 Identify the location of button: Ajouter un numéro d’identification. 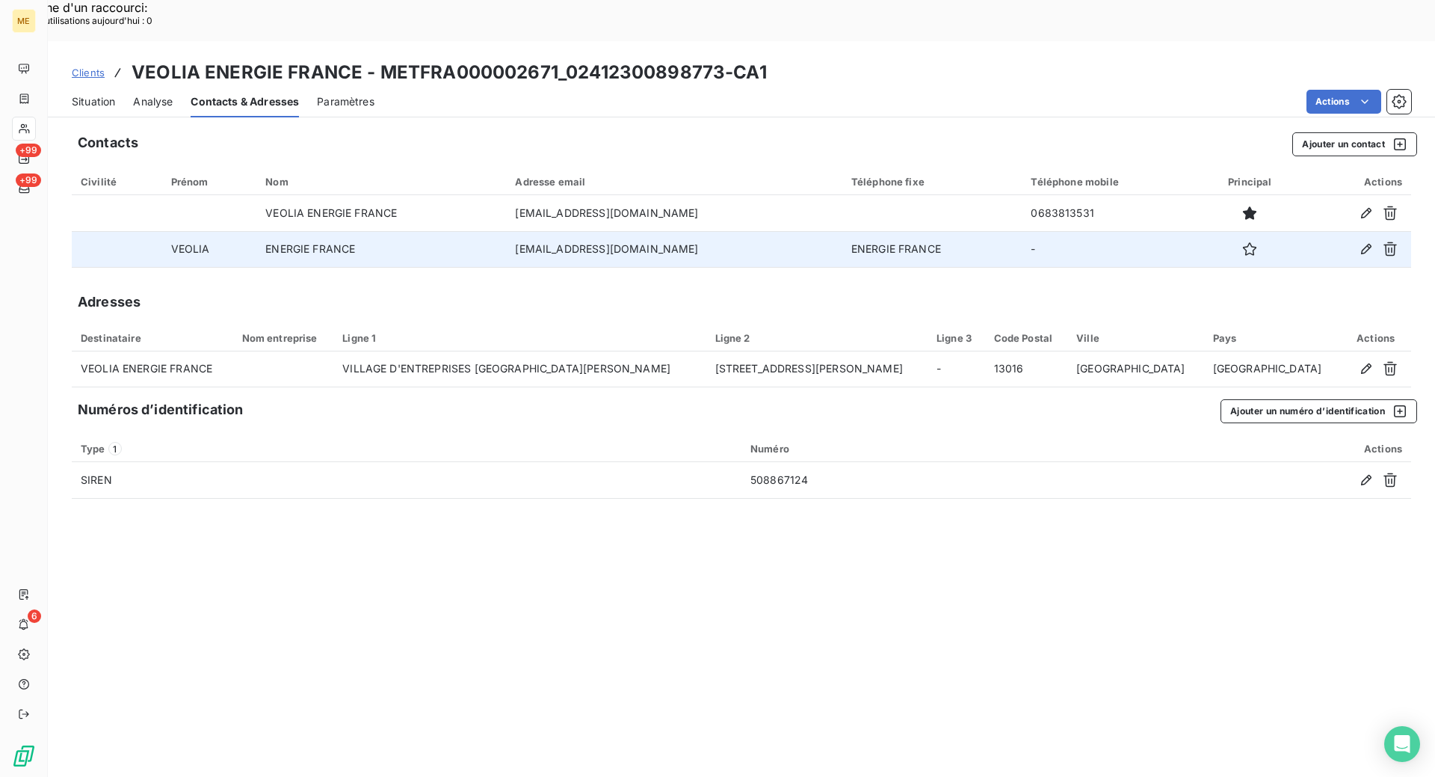
(1319, 411).